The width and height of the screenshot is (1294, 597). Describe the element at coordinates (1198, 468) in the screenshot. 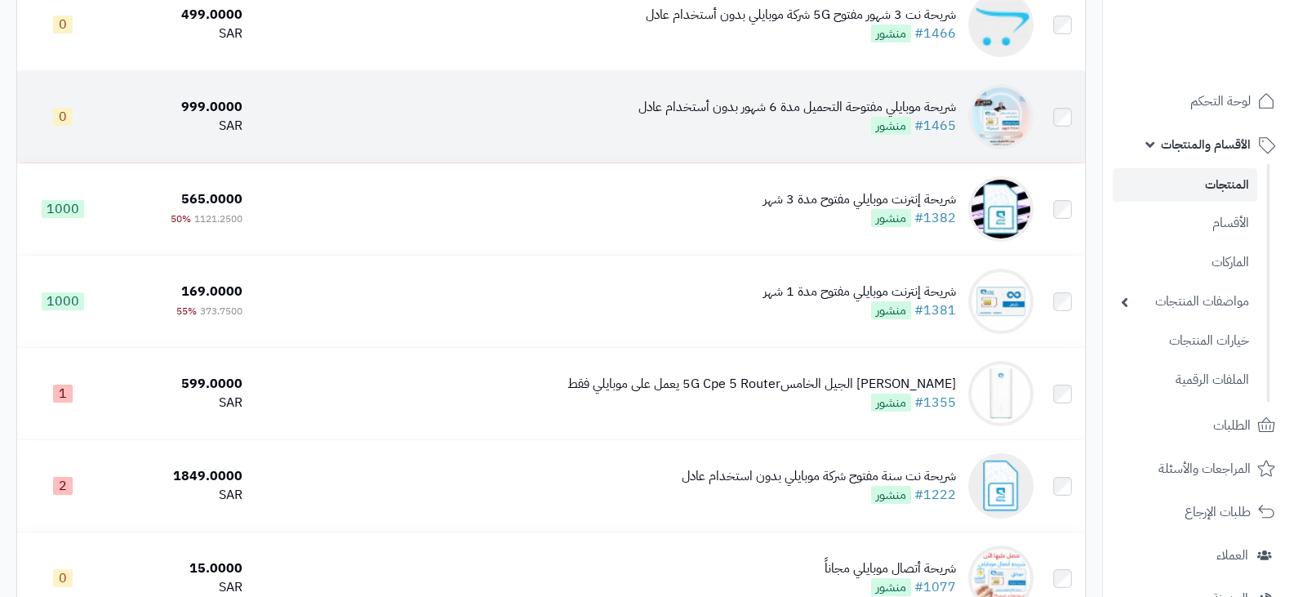

I see `a: المراجعات والأسئلة` at that location.